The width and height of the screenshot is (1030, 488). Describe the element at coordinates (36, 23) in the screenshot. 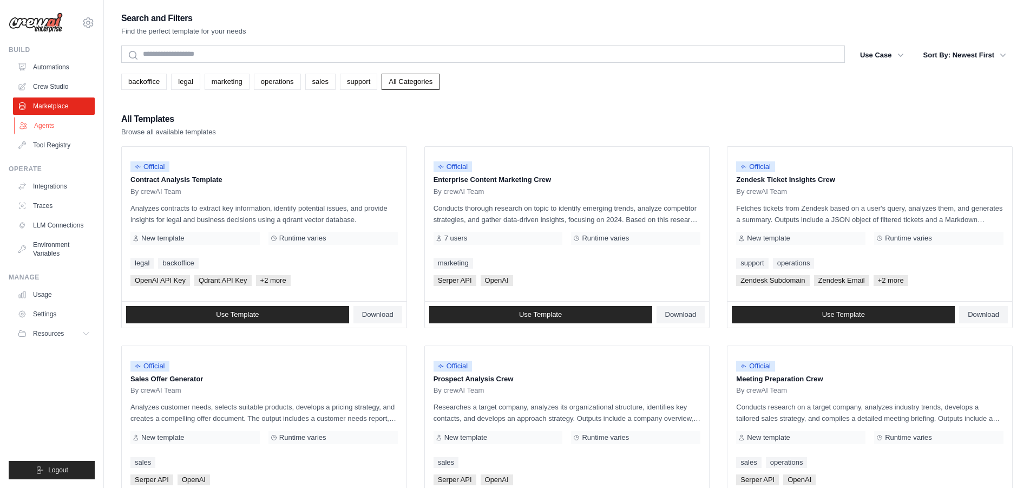

I see `img: Logo` at that location.